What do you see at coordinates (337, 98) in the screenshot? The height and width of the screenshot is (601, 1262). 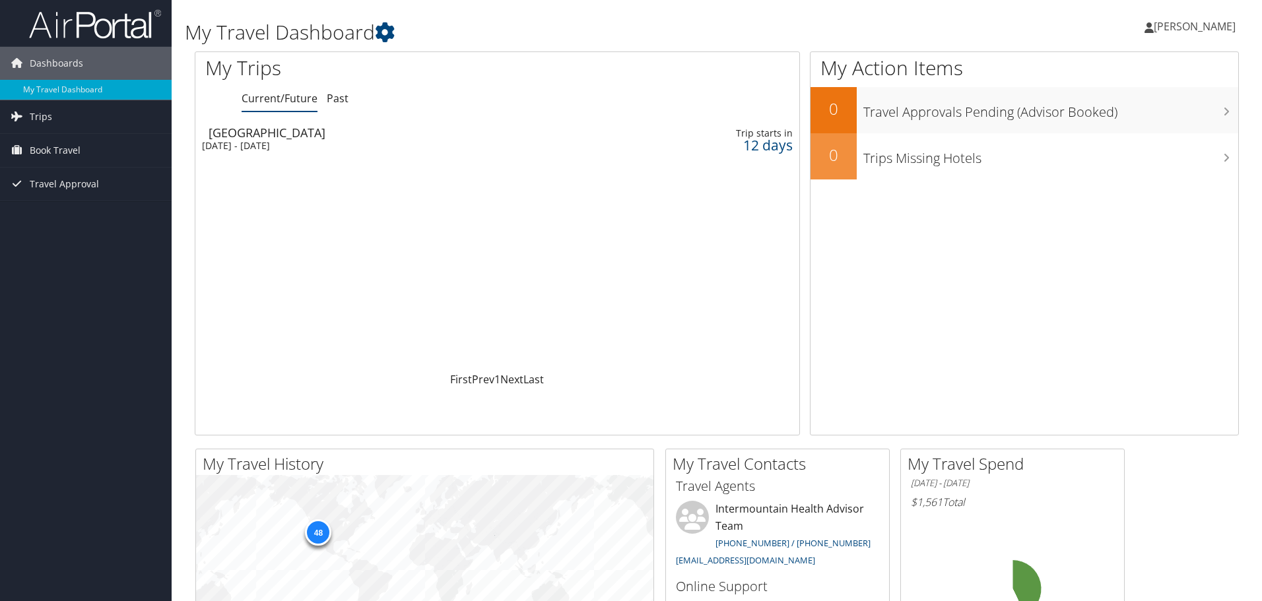 I see `a: Past` at bounding box center [337, 98].